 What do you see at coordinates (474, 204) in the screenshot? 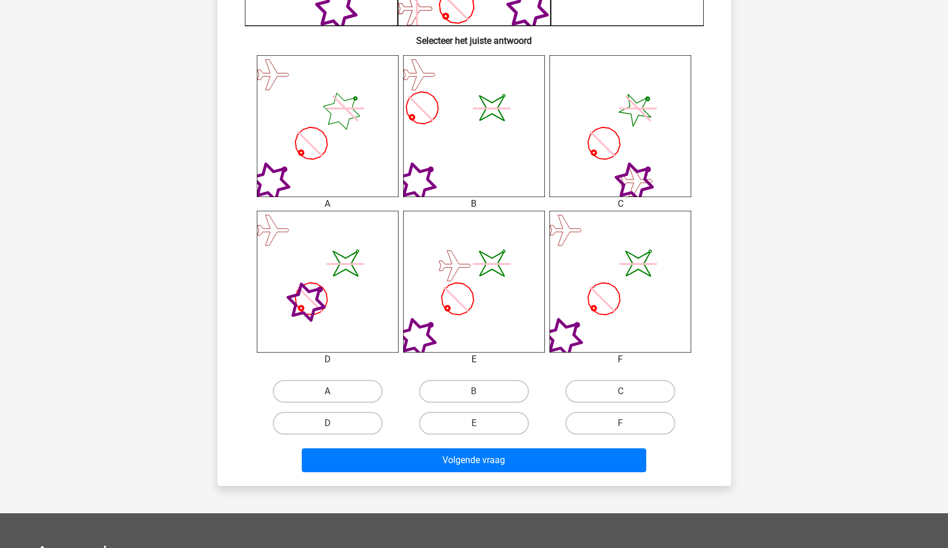
I see `div: B` at bounding box center [474, 204].